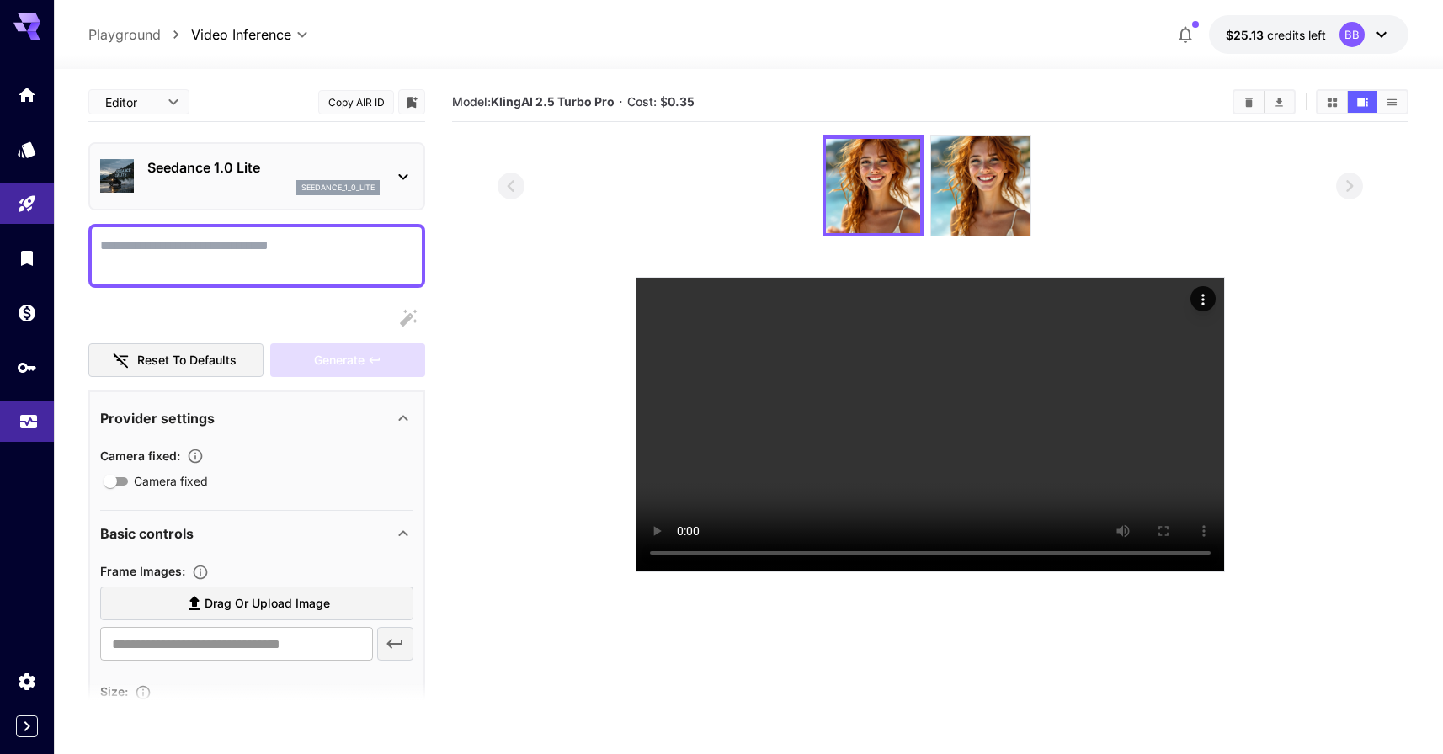  What do you see at coordinates (981, 186) in the screenshot?
I see `img: wxAmEvSqHfuAAAAAElFTkSuQmCC` at bounding box center [981, 186].